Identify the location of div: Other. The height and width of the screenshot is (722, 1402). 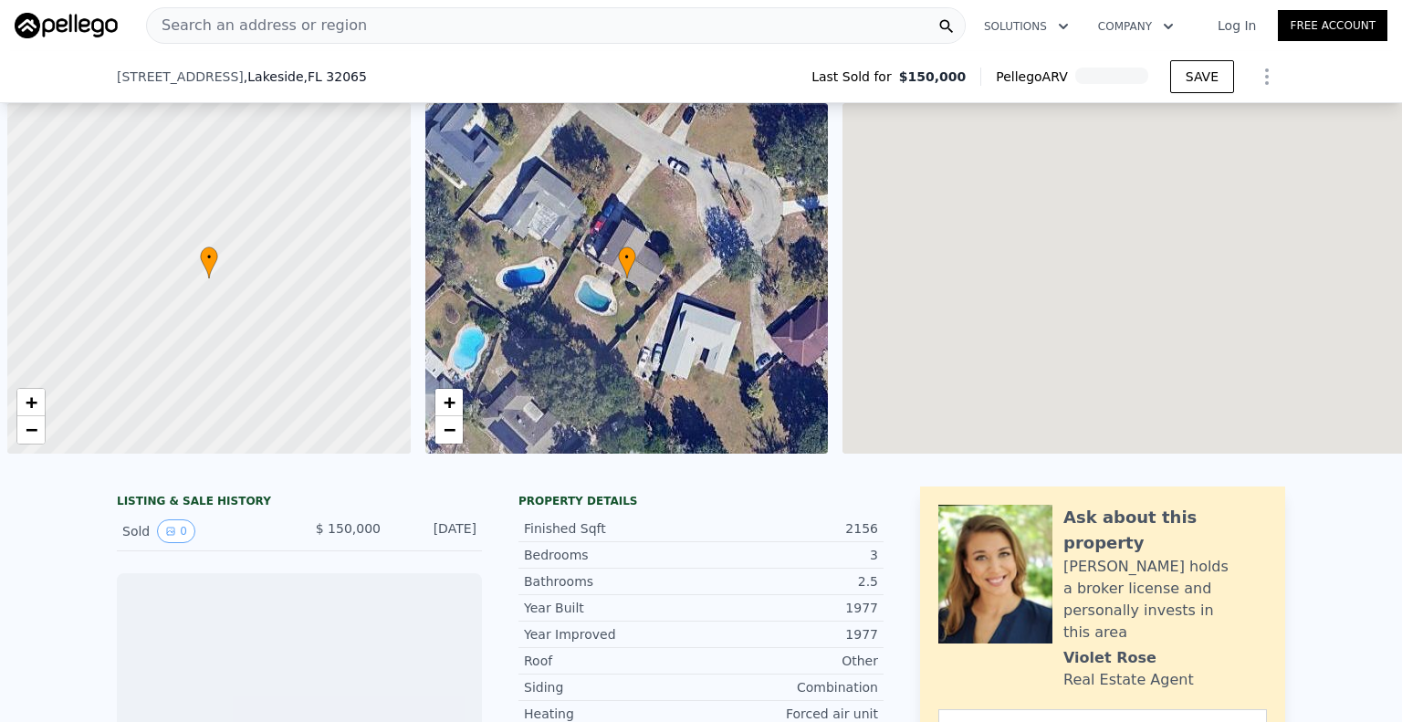
(790, 661).